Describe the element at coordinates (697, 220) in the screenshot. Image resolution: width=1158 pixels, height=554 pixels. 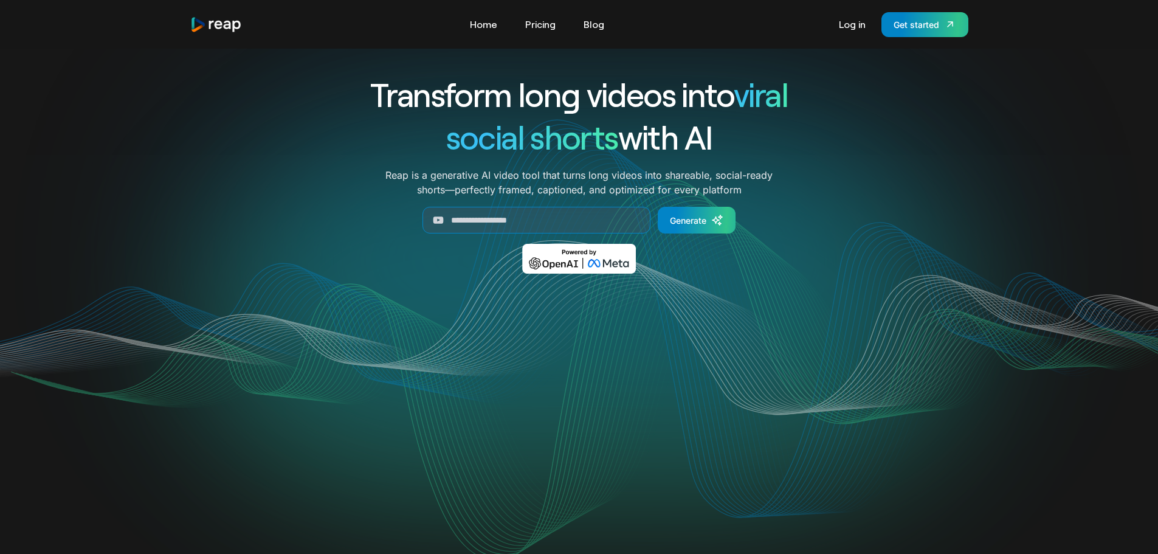
I see `a: Generate` at that location.